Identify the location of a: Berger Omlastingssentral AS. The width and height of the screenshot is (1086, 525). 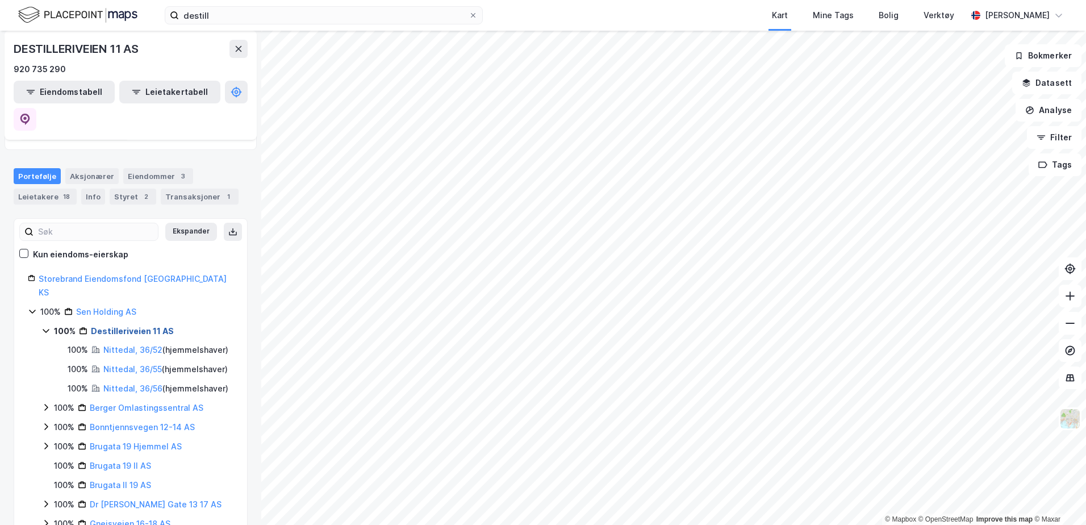
(147, 407).